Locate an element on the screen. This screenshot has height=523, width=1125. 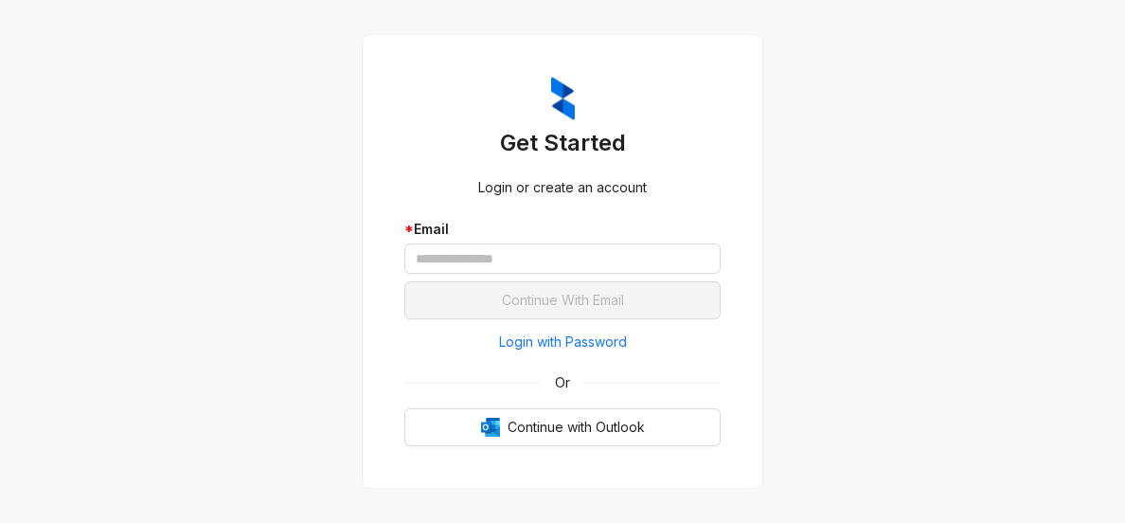
div: Login or create an account is located at coordinates (562, 187).